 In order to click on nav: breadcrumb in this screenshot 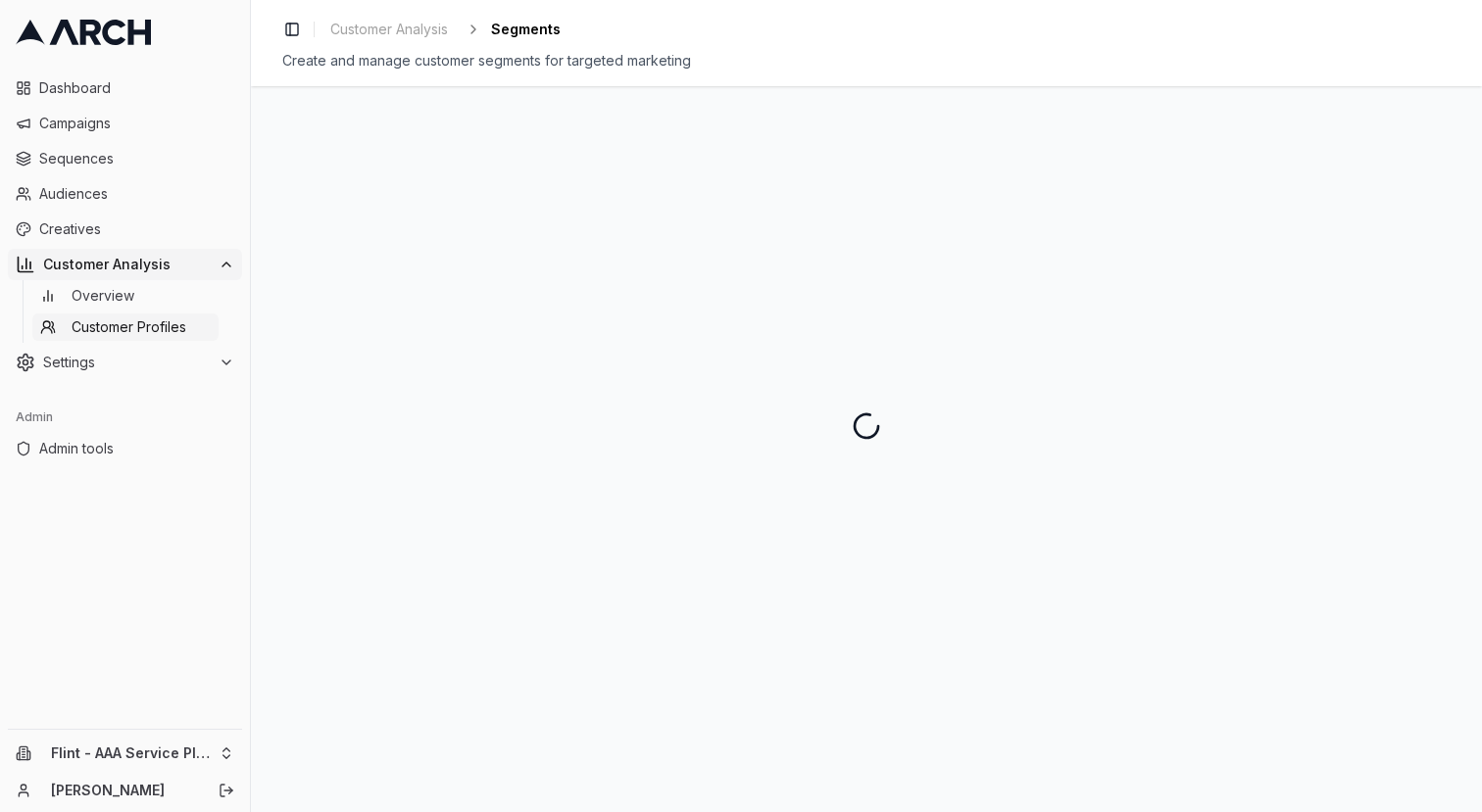, I will do `click(442, 30)`.